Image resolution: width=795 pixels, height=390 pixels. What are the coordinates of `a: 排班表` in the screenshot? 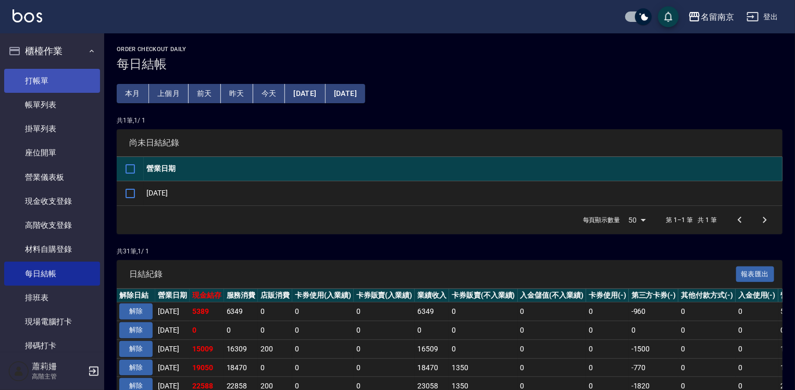 It's located at (52, 298).